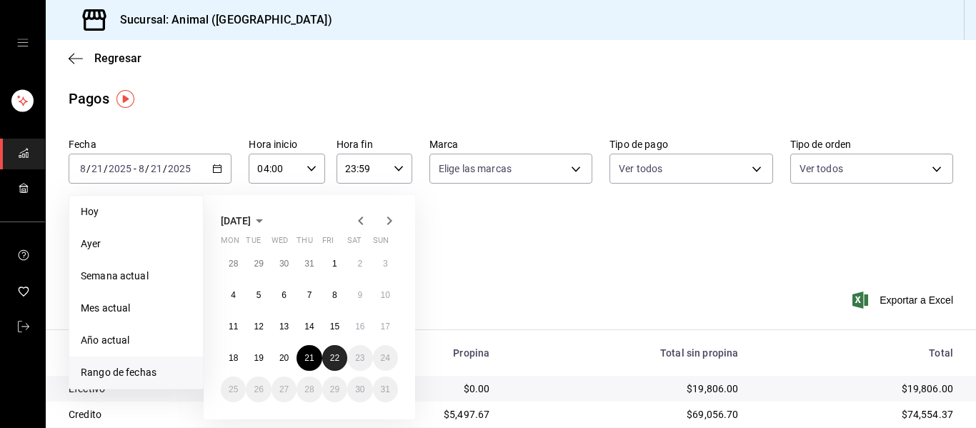 Image resolution: width=976 pixels, height=428 pixels. What do you see at coordinates (125, 99) in the screenshot?
I see `button: Tooltip marker` at bounding box center [125, 99].